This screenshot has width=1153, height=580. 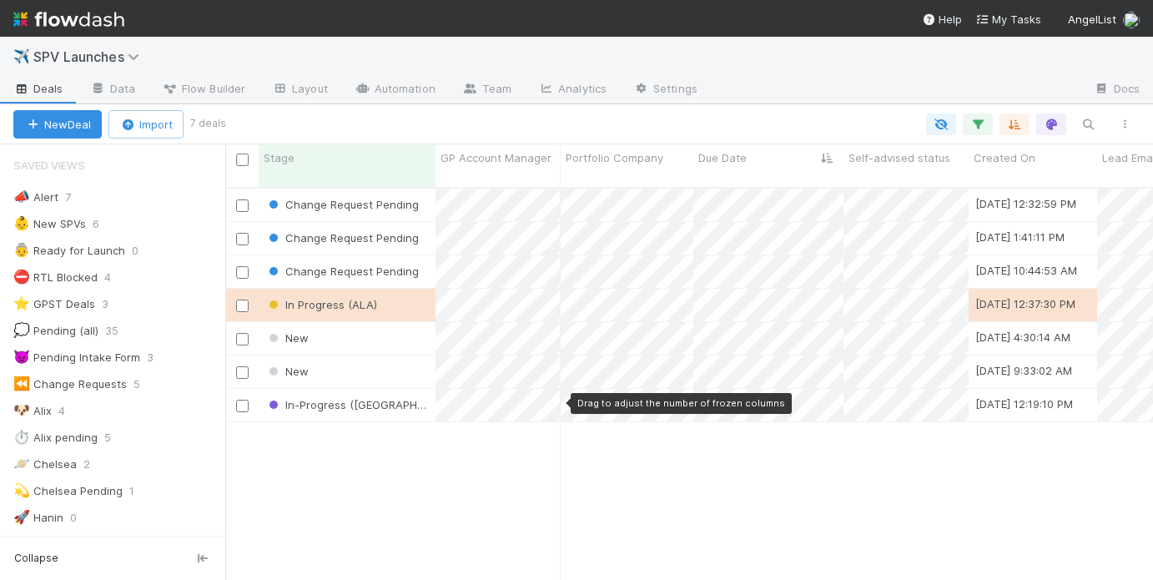 What do you see at coordinates (45, 464) in the screenshot?
I see `div: Chelsea` at bounding box center [45, 464].